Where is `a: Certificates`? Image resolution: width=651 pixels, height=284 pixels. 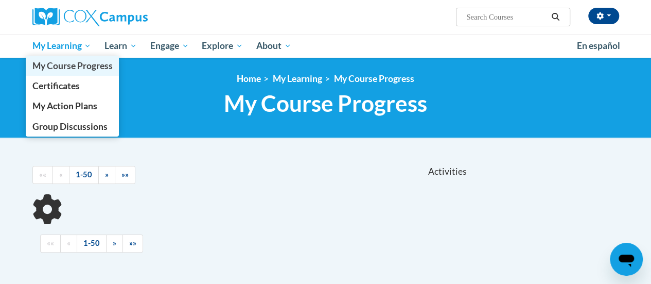 a: Certificates is located at coordinates (73, 85).